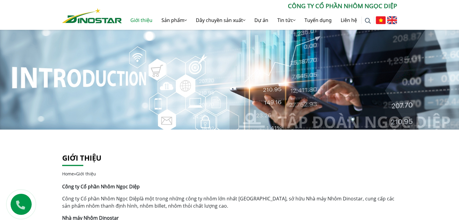  What do you see at coordinates (287, 20) in the screenshot?
I see `a: Tin tức` at bounding box center [287, 20].